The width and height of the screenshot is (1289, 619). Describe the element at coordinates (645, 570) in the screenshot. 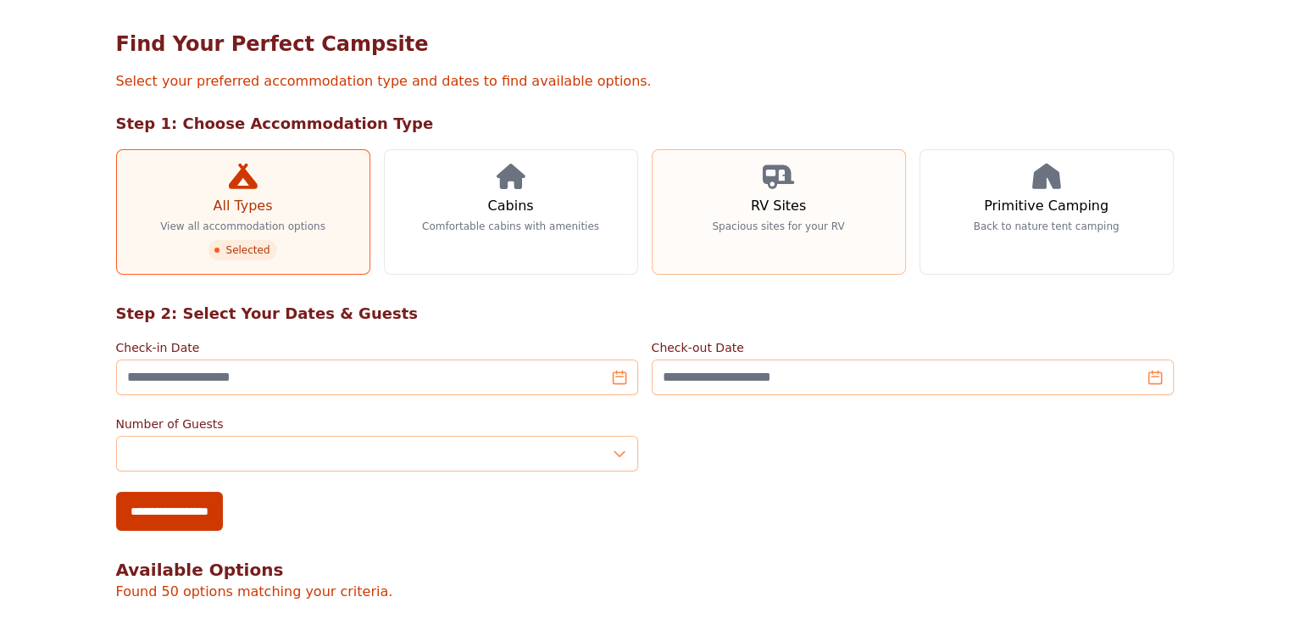

I see `h2: Available Options` at that location.